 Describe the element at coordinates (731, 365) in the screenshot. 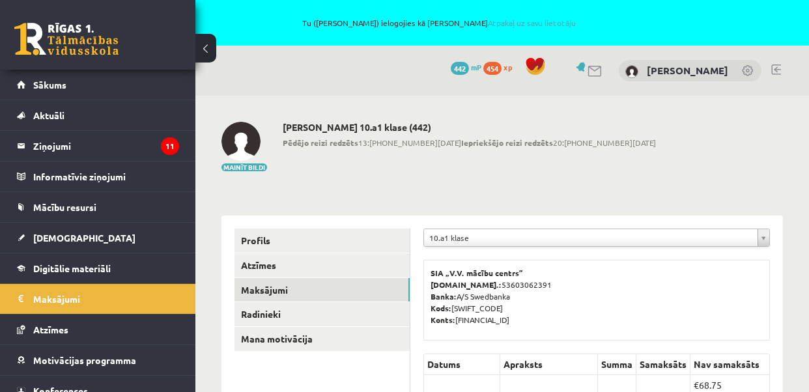

I see `th: Nav samaksāts` at that location.